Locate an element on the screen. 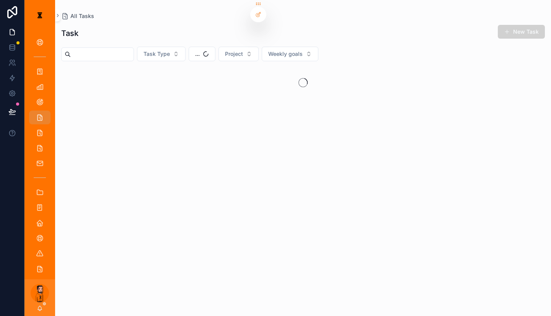 This screenshot has width=551, height=316. span: Project is located at coordinates (234, 54).